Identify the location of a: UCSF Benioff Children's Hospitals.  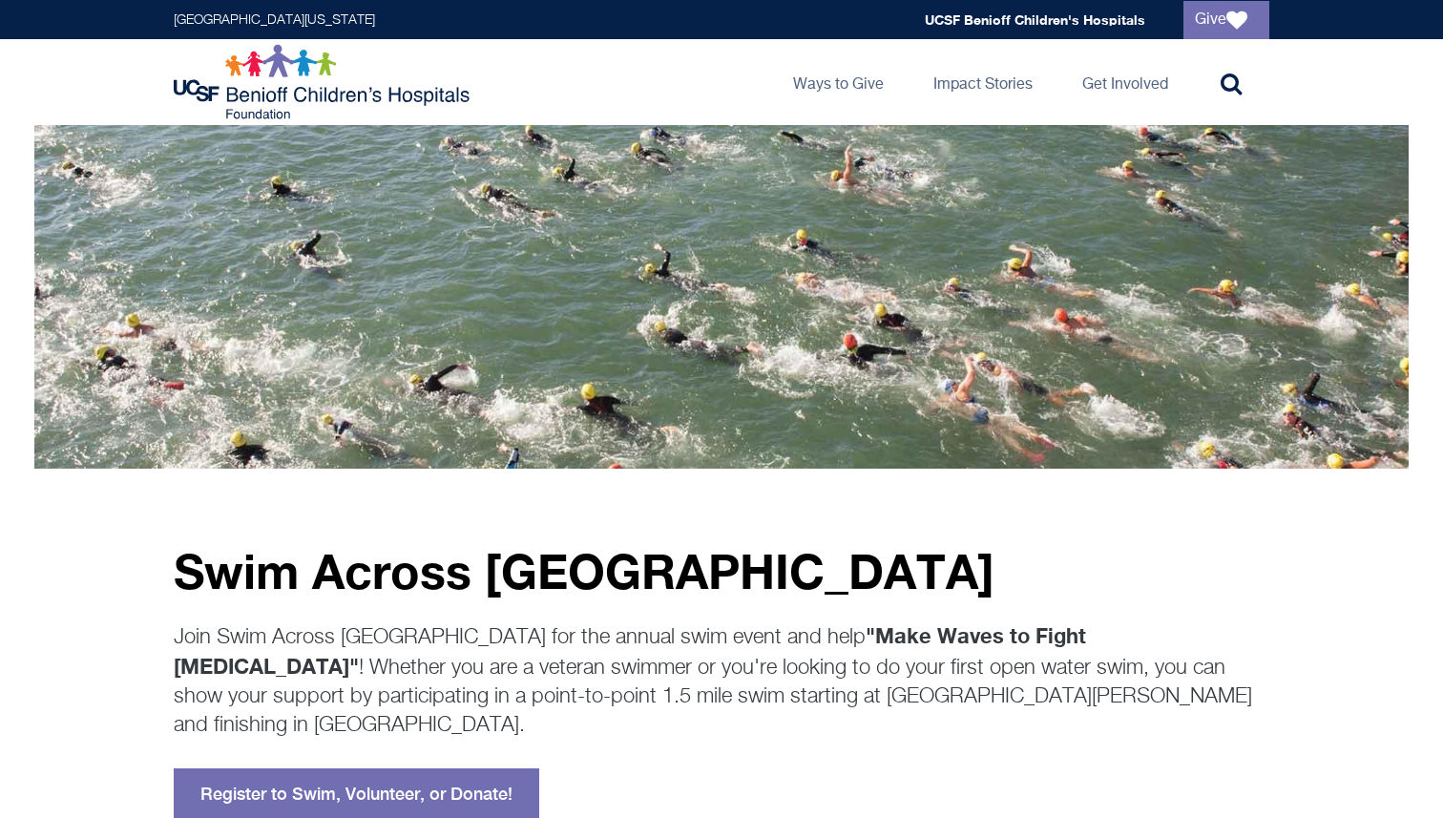
(1035, 19).